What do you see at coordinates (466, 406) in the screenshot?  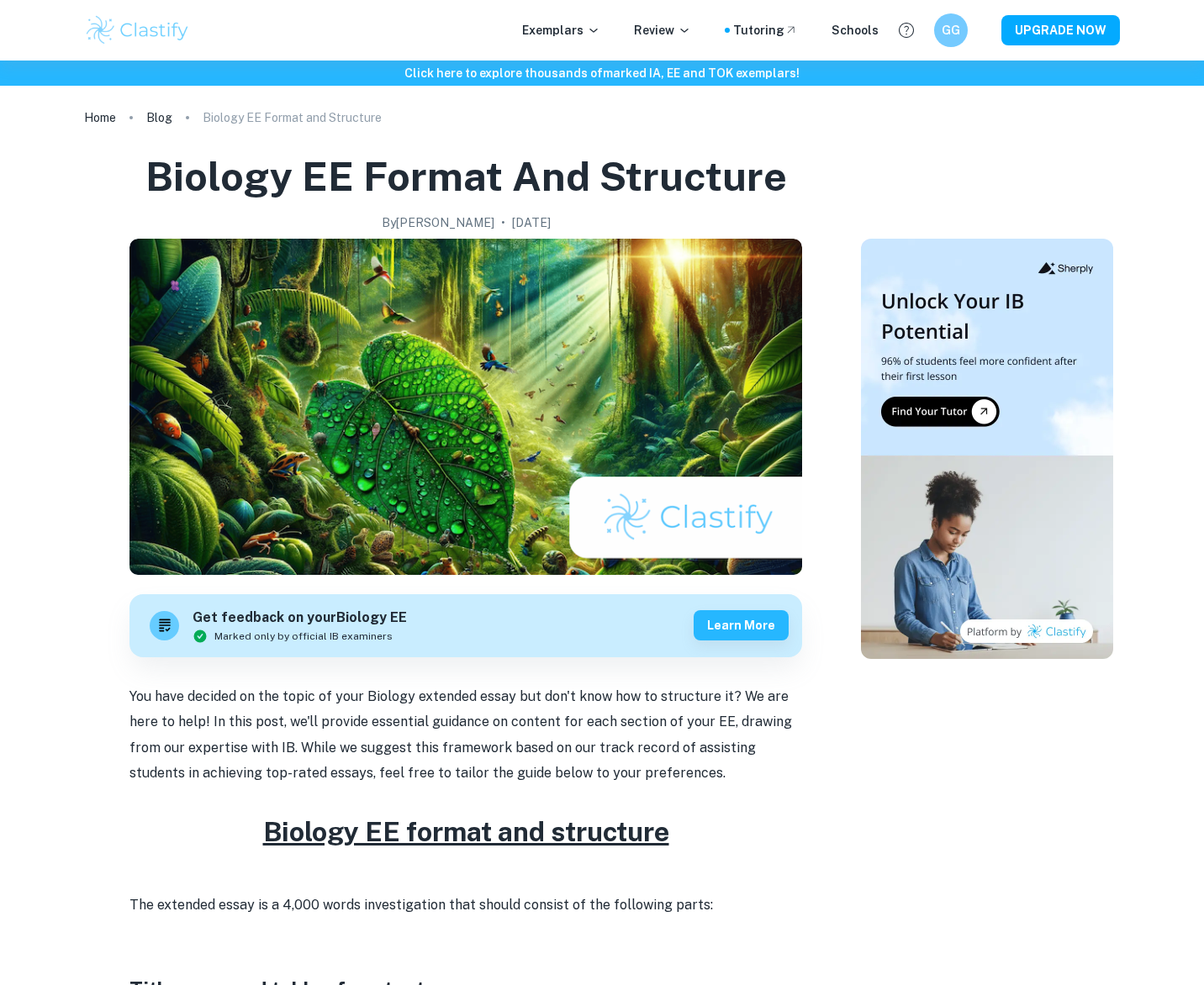 I see `img: Biology EE Format and Structure cover image` at bounding box center [466, 406].